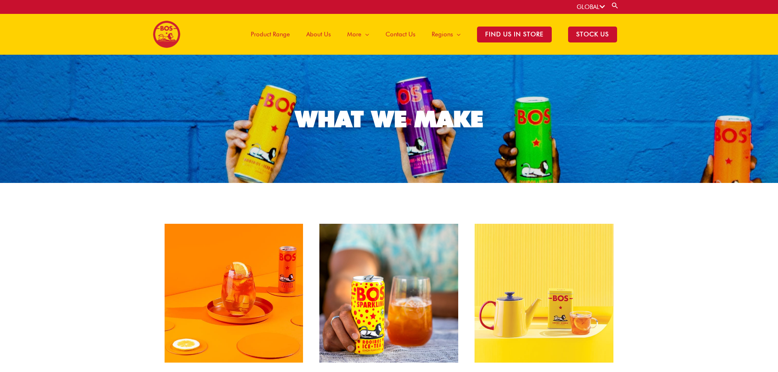 The image size is (778, 372). What do you see at coordinates (544, 293) in the screenshot?
I see `img: hot-tea-2-copy` at bounding box center [544, 293].